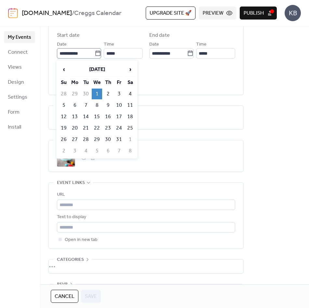  What do you see at coordinates (97, 82) in the screenshot?
I see `th: We` at bounding box center [97, 82].